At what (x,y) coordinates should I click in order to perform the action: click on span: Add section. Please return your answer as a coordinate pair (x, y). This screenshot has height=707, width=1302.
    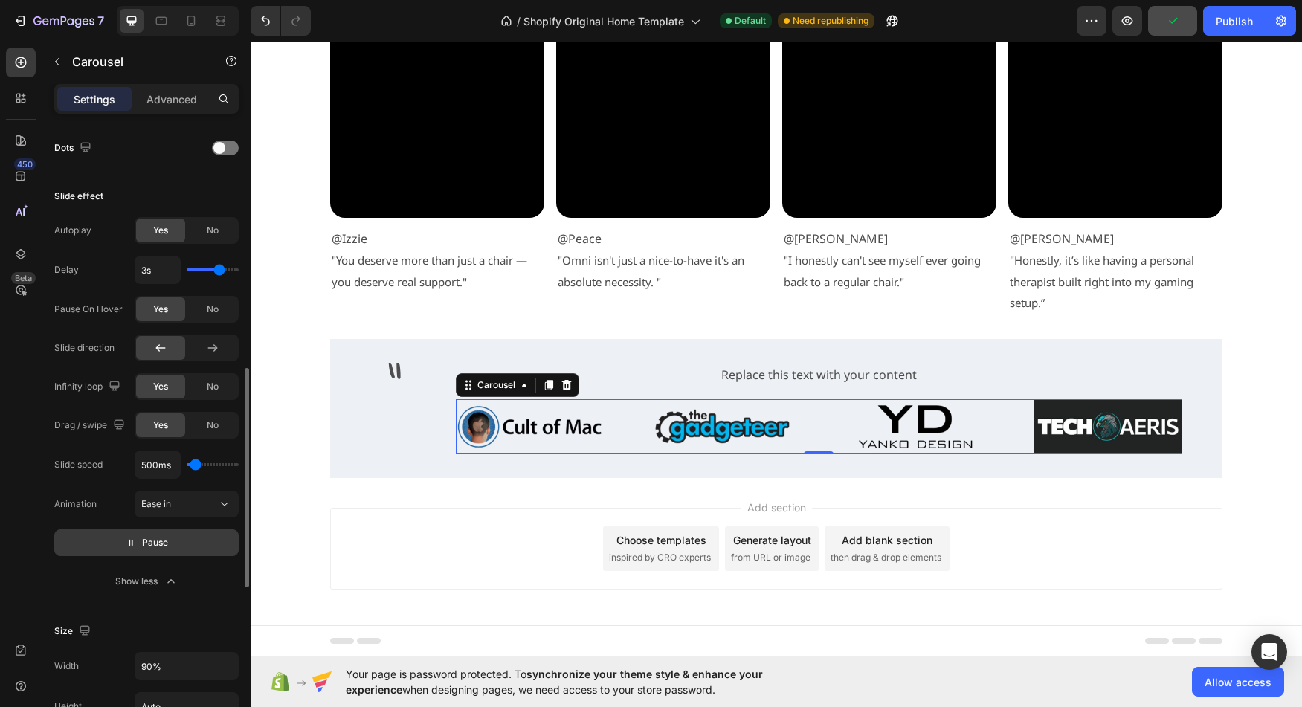
    Looking at the image, I should click on (526, 466).